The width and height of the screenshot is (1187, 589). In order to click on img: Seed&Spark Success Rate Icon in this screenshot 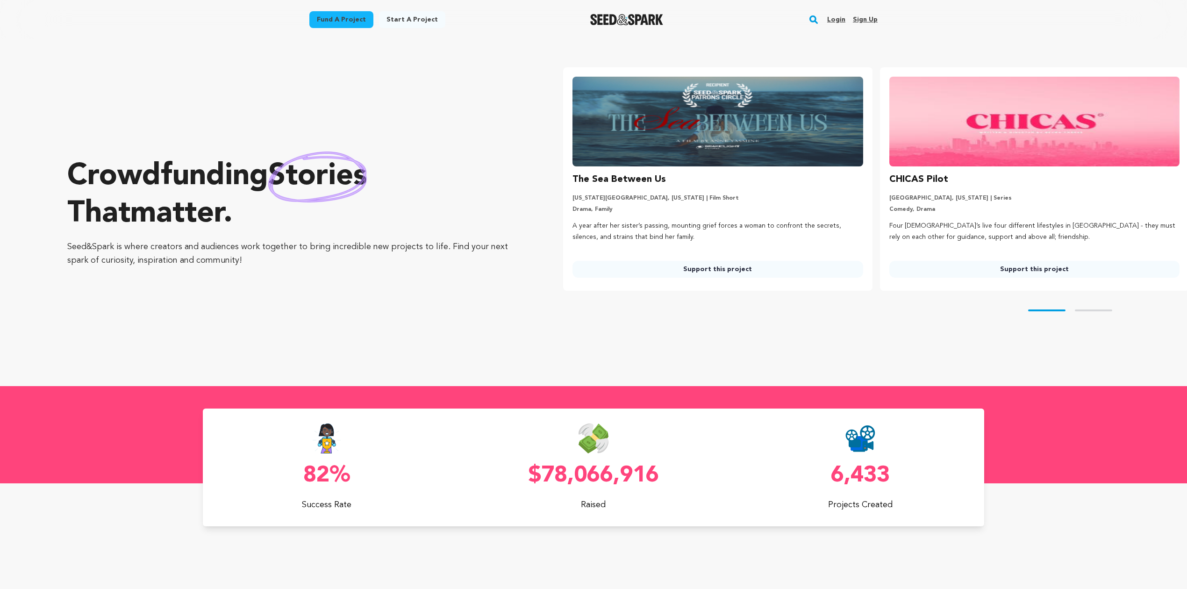, I will do `click(327, 438)`.